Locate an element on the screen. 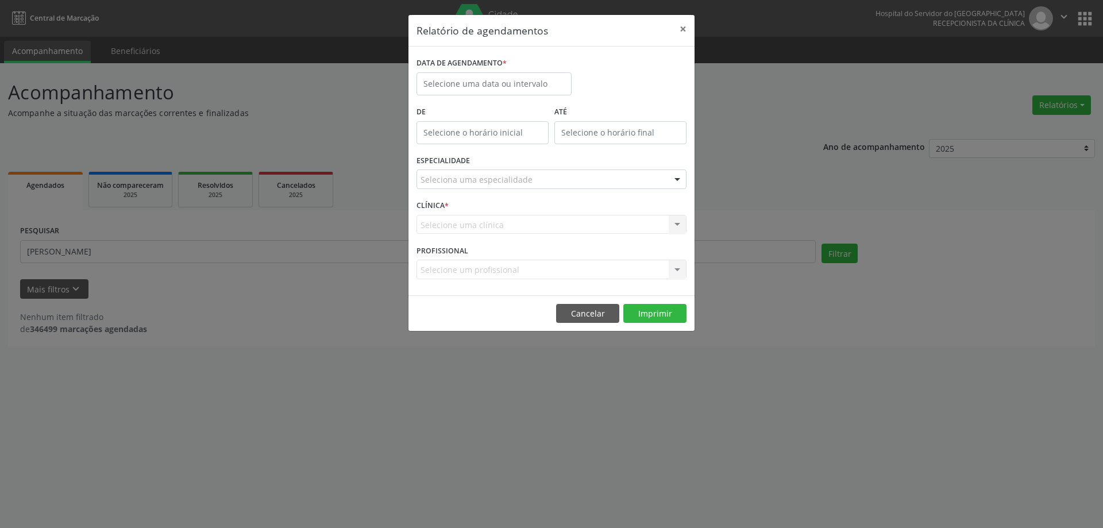 The width and height of the screenshot is (1103, 528). label: ESPECIALIDADE is located at coordinates (443, 161).